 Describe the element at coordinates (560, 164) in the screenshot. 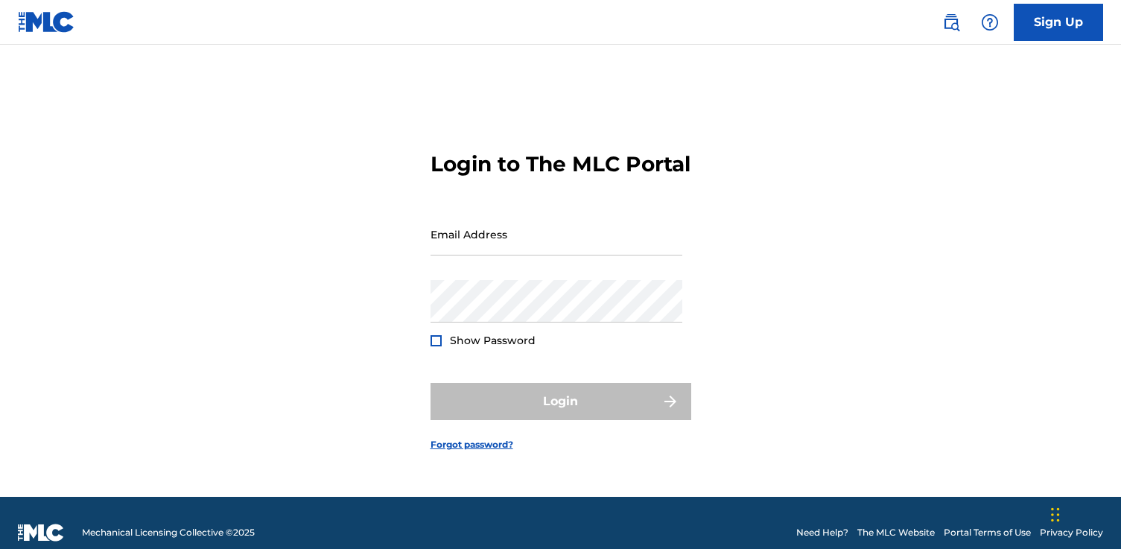

I see `h3: Login to The MLC Portal` at that location.